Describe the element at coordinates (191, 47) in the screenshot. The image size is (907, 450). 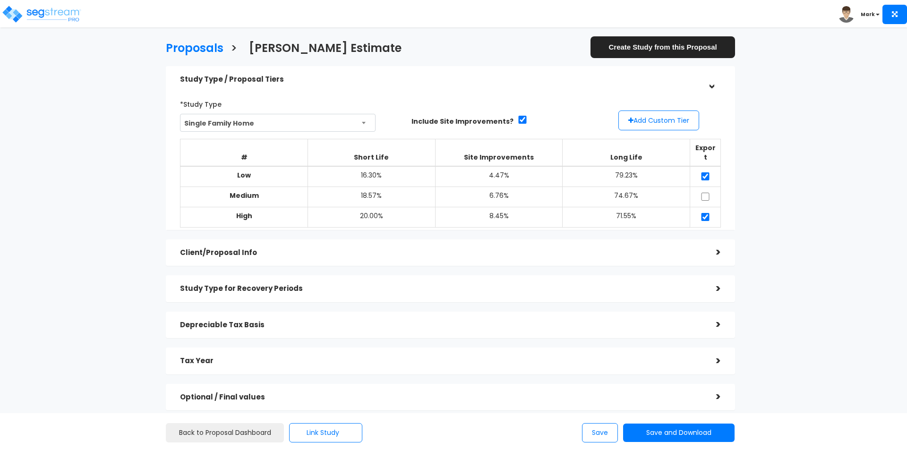
I see `a: Proposals` at that location.